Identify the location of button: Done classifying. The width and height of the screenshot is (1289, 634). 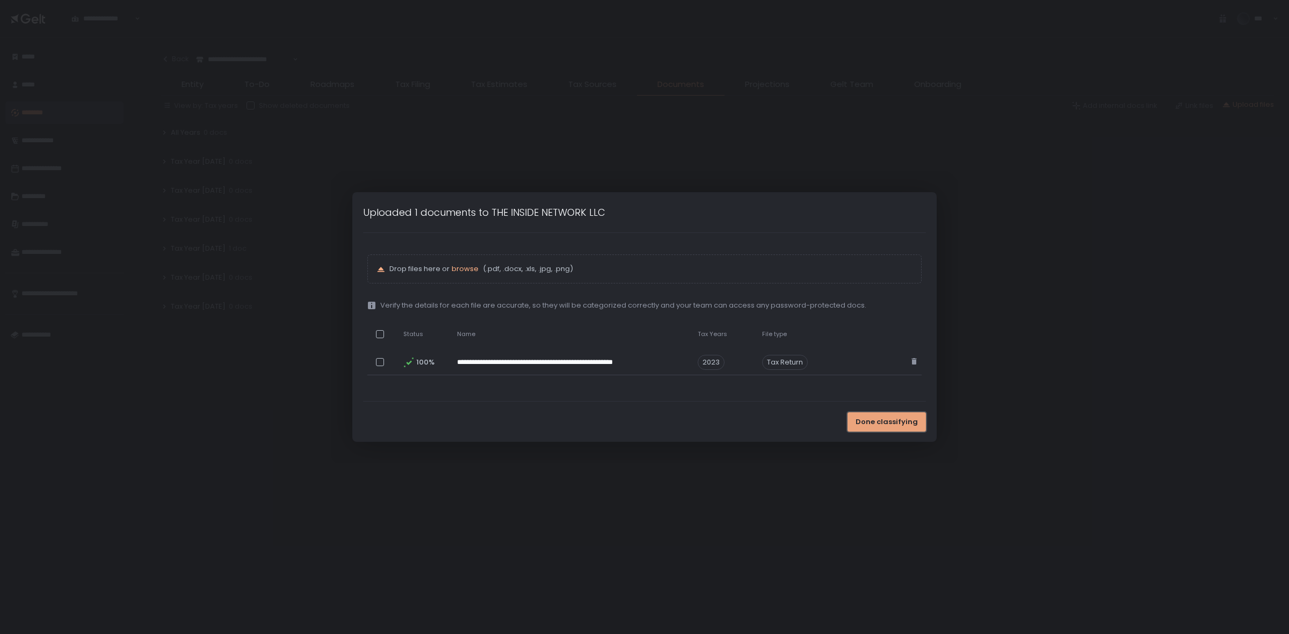
(887, 422).